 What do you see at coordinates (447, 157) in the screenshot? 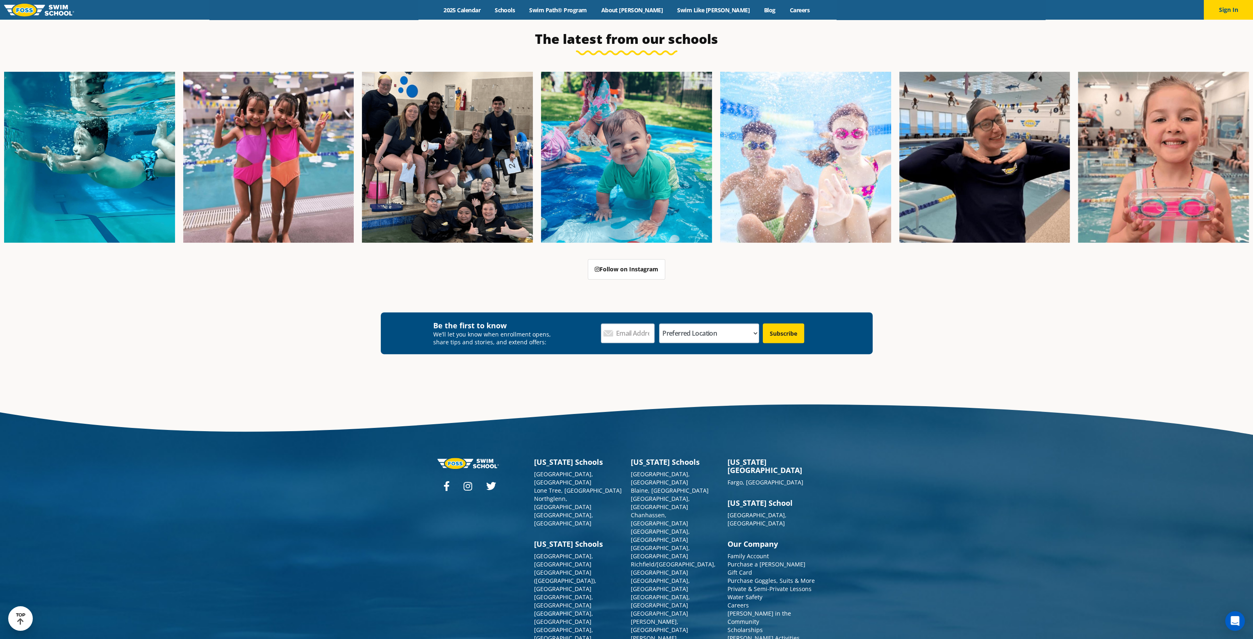
I see `img: Fa25-Website-Images-2-600x600.png` at bounding box center [447, 157].